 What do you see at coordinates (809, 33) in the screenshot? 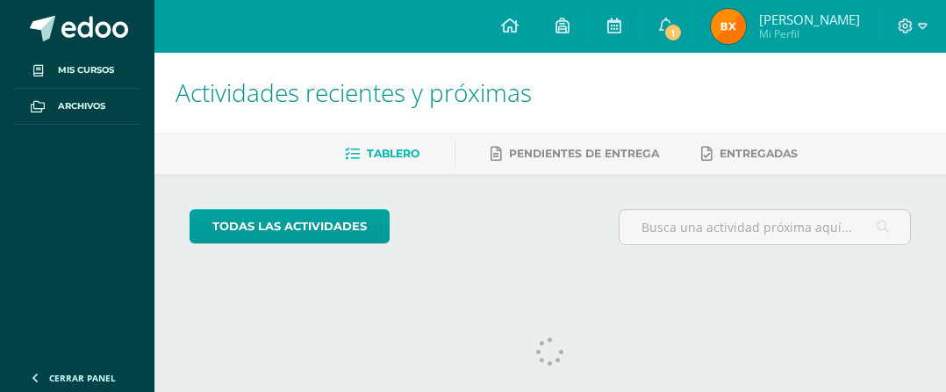
I see `span: Mi Perfil` at bounding box center [809, 33].